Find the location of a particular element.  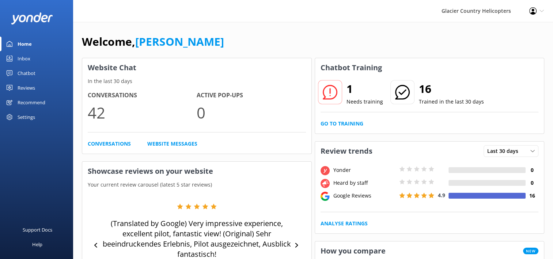

h3: Website Chat is located at coordinates (197, 68).